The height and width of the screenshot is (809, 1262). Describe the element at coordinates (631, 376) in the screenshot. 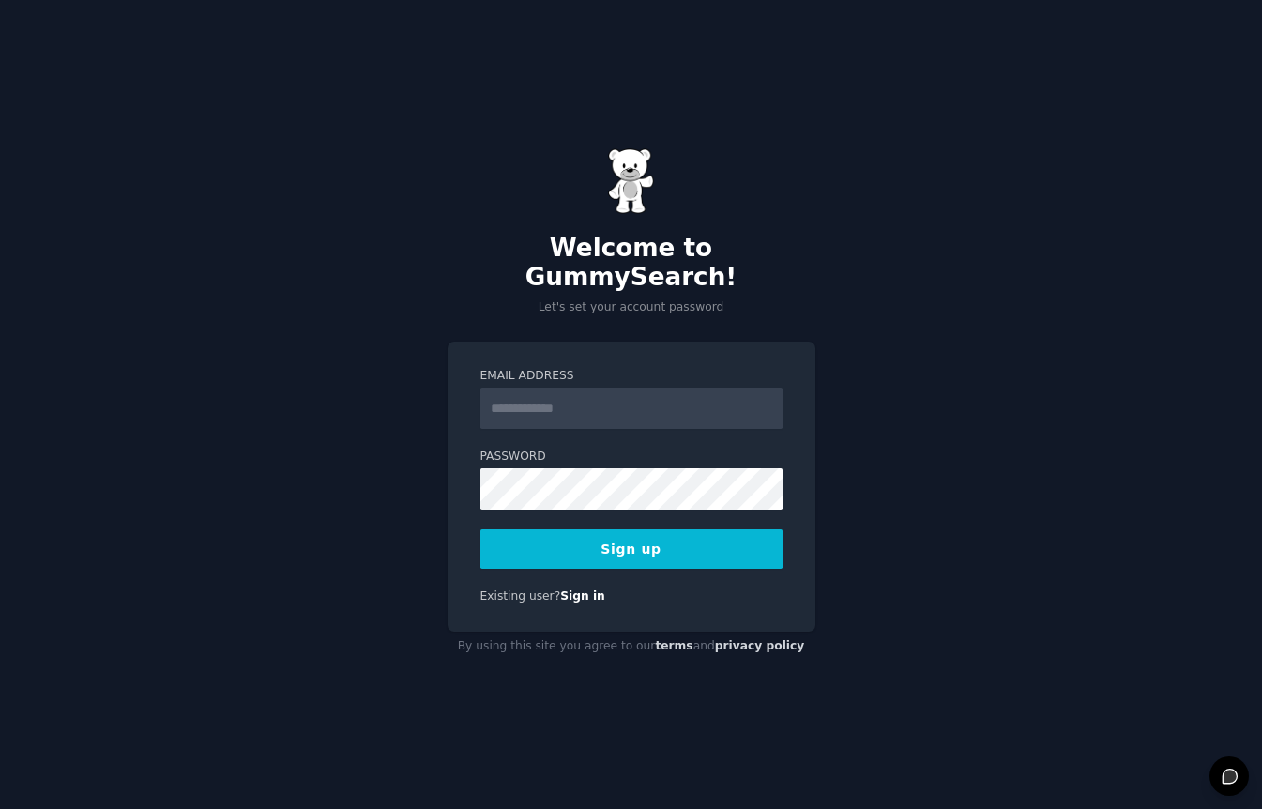

I see `label: Email Address` at that location.